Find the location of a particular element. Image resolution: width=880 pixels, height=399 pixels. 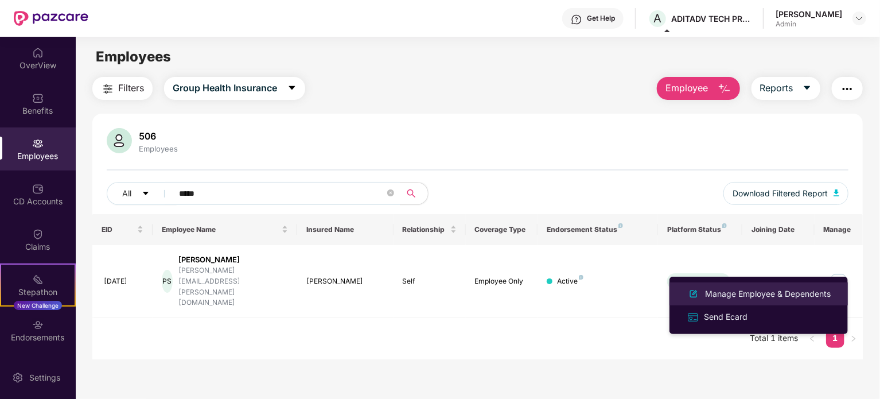

div: Self is located at coordinates (429, 281).